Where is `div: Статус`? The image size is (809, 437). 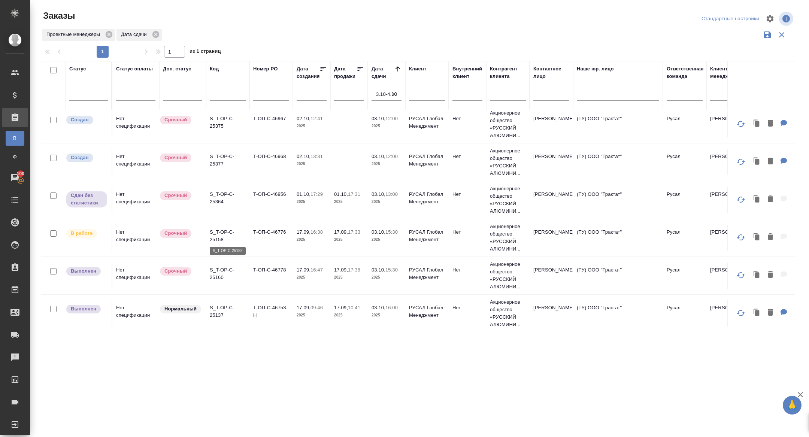 div: Статус is located at coordinates (78, 69).